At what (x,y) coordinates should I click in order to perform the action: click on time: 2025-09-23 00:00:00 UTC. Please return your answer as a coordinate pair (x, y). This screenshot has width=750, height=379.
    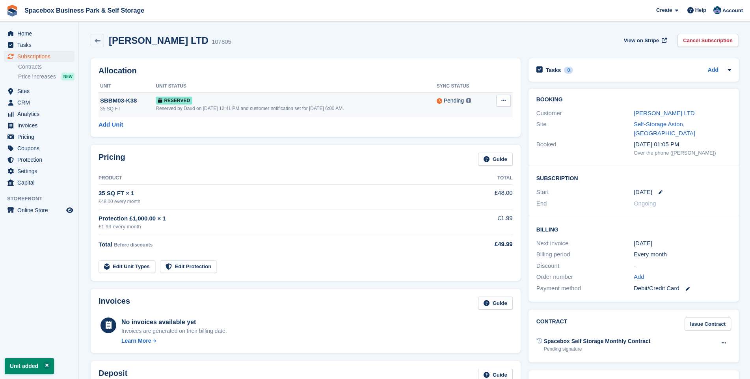
    Looking at the image, I should click on (643, 192).